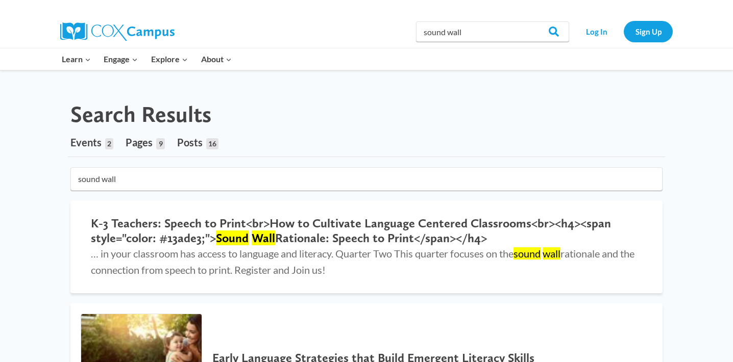 This screenshot has width=733, height=362. Describe the element at coordinates (145, 142) in the screenshot. I see `a: Pages9` at that location.